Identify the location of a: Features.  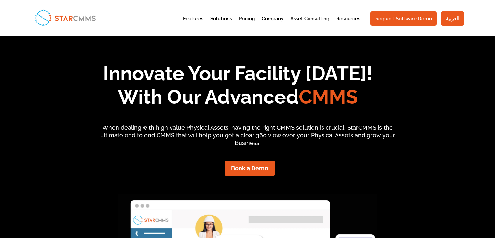
(193, 24).